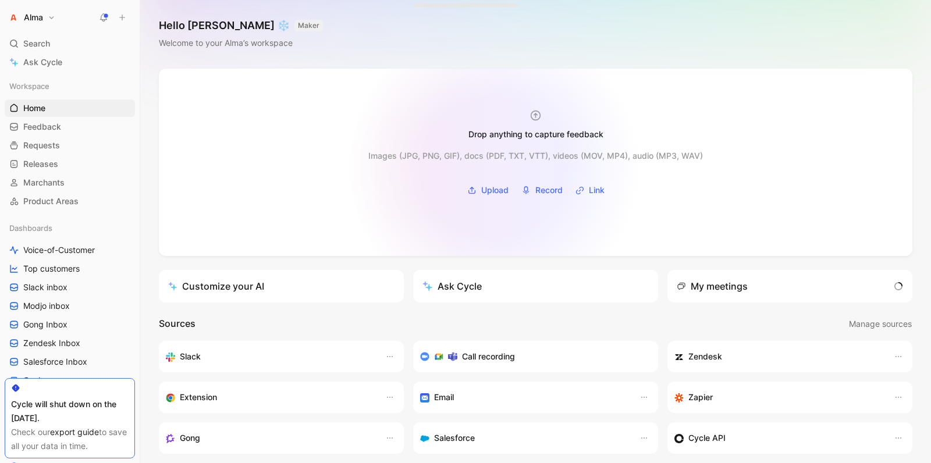 This screenshot has height=463, width=931. I want to click on span: Top customers, so click(51, 269).